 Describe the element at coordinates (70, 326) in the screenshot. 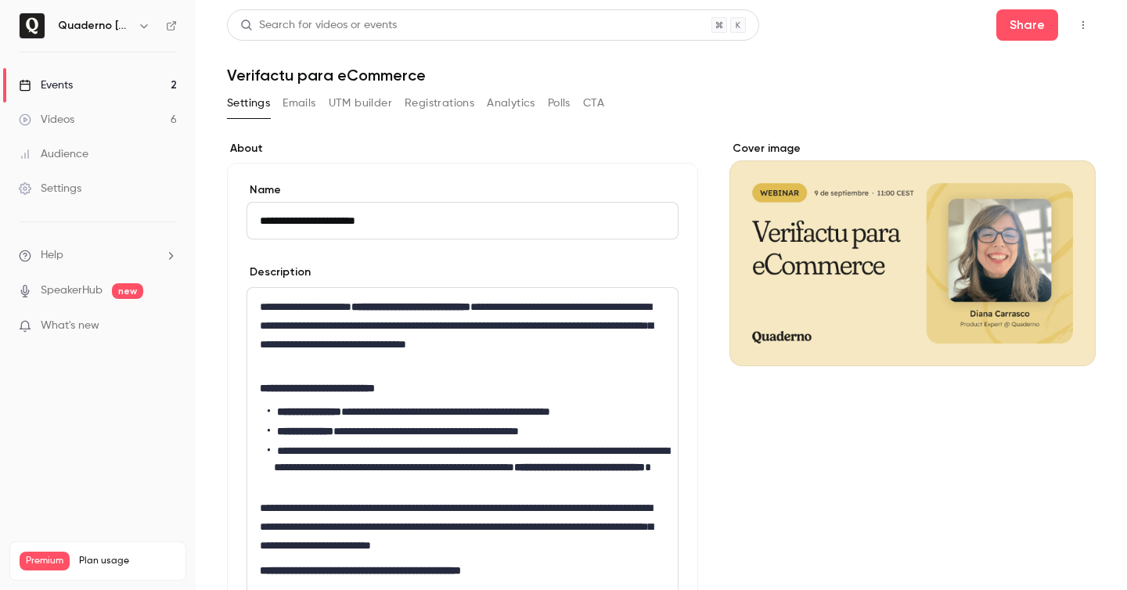

I see `span: What's new` at that location.